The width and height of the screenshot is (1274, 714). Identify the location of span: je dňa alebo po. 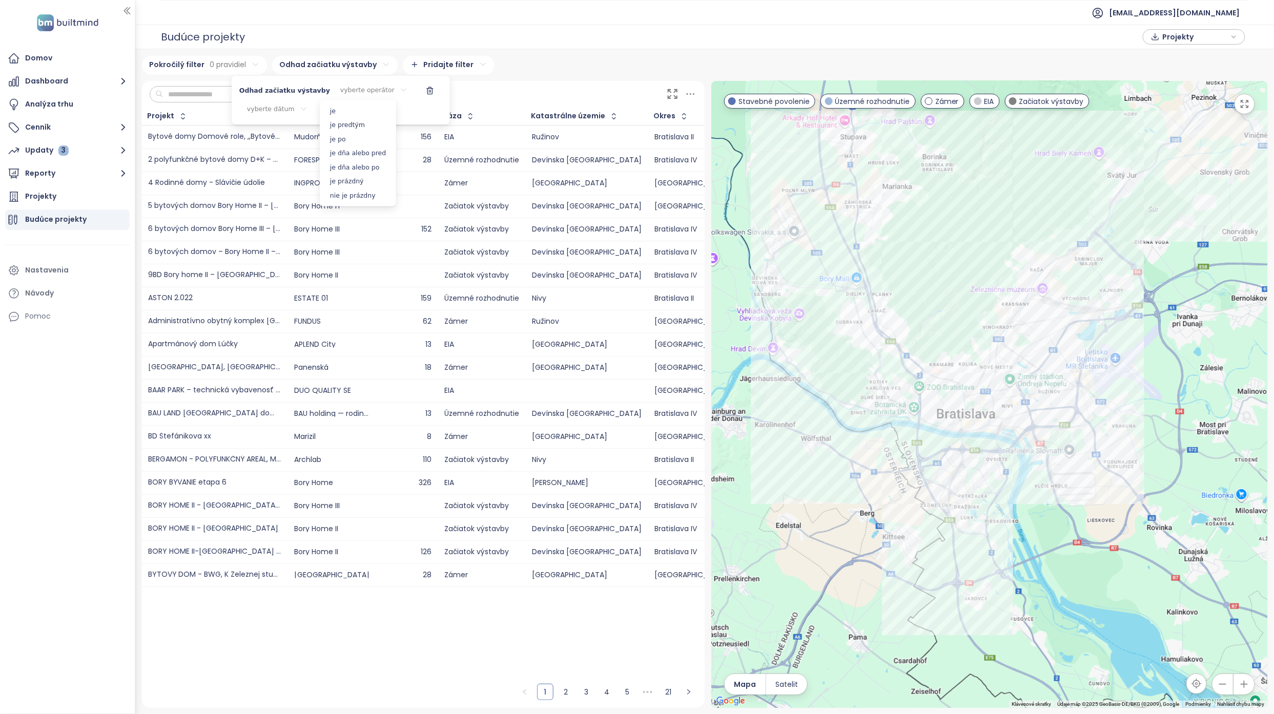
(358, 167).